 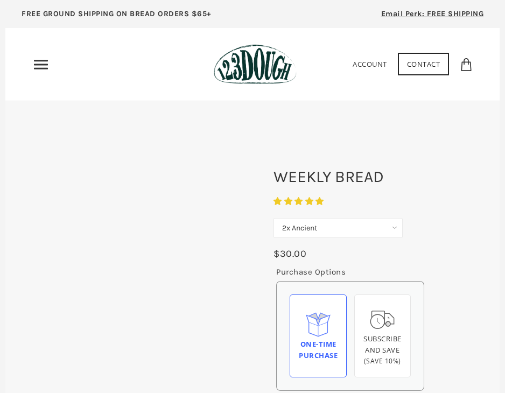 What do you see at coordinates (382, 344) in the screenshot?
I see `span: Subscribe and save` at bounding box center [382, 344].